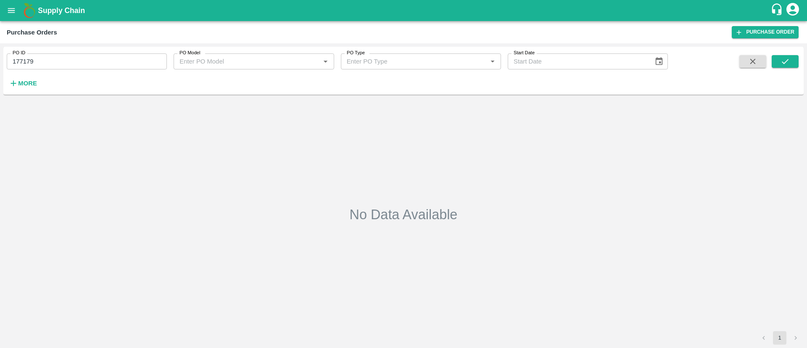  What do you see at coordinates (190, 53) in the screenshot?
I see `label: PO Model` at bounding box center [190, 53].